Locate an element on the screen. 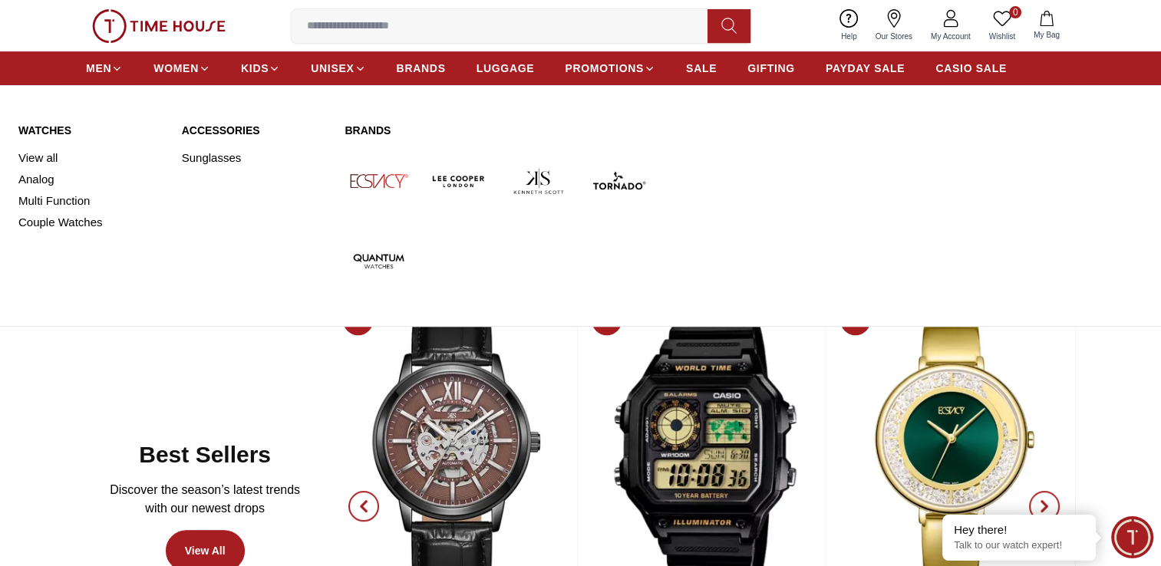 This screenshot has width=1161, height=566. span: WOMEN is located at coordinates (176, 68).